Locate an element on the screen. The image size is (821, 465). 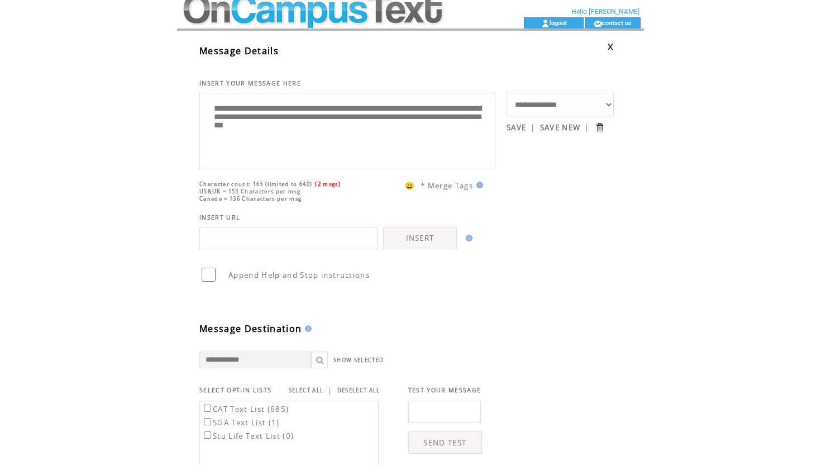
a: SAVE NEW is located at coordinates (561, 127).